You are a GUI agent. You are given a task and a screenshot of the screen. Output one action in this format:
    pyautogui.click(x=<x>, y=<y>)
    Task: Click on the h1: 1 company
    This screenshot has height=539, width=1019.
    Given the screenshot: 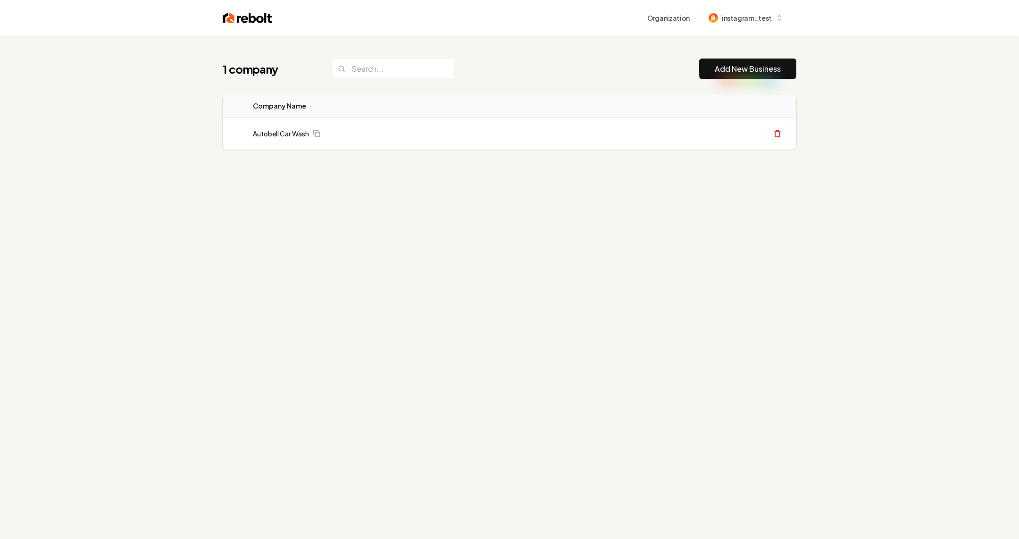 What is the action you would take?
    pyautogui.click(x=268, y=69)
    